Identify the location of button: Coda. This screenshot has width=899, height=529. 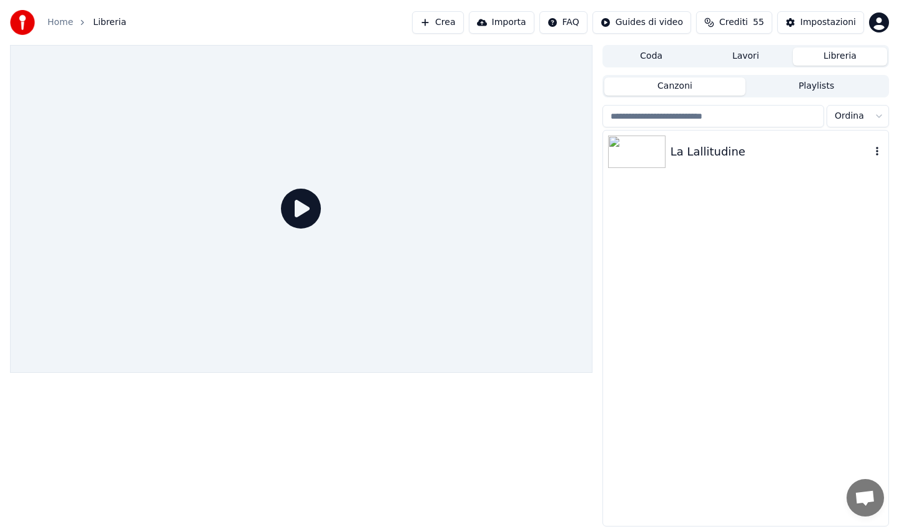
(651, 56).